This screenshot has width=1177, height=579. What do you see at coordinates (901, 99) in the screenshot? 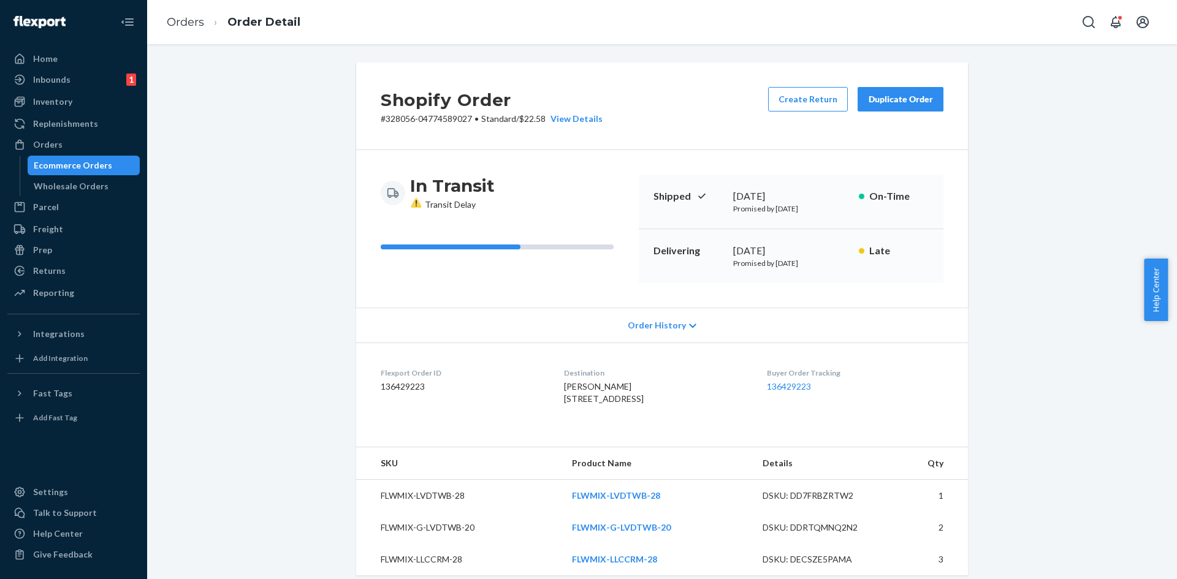
I see `div: Duplicate Order` at bounding box center [901, 99].